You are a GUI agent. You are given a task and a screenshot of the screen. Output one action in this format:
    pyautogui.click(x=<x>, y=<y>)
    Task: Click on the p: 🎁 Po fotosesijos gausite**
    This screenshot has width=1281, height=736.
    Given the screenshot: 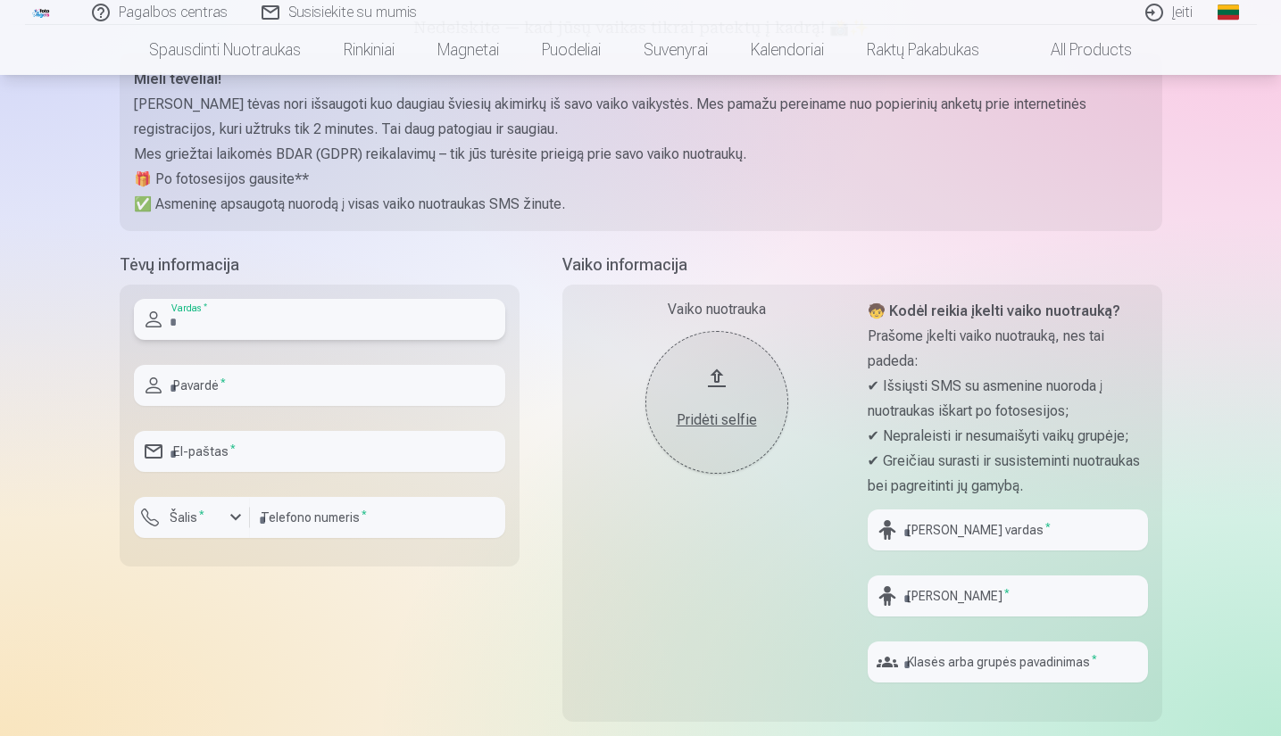 What is the action you would take?
    pyautogui.click(x=641, y=179)
    